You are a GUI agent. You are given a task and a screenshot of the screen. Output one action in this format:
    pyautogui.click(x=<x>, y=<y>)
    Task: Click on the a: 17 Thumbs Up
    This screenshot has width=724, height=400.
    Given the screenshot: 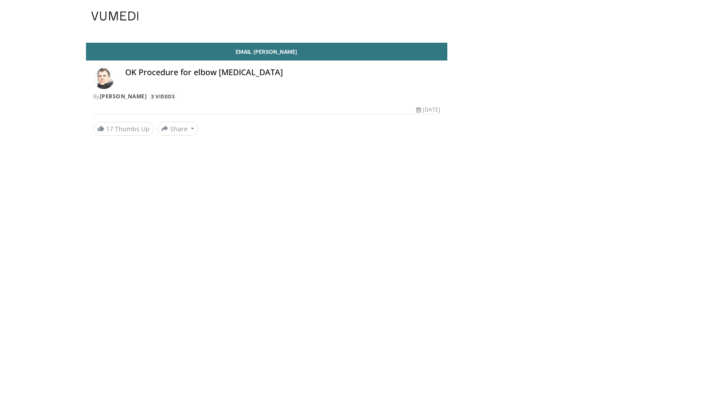 What is the action you would take?
    pyautogui.click(x=123, y=129)
    